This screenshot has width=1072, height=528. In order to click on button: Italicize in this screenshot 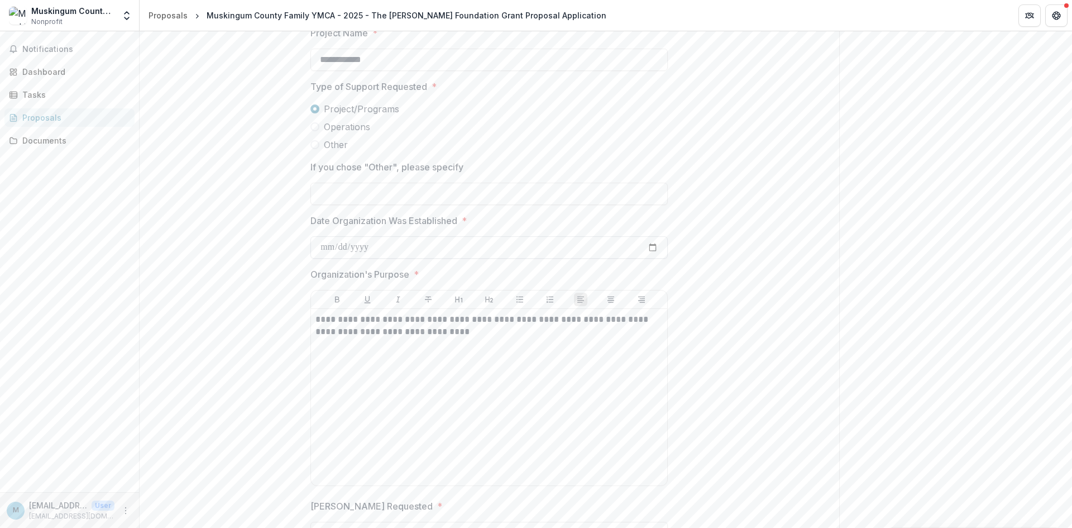, I will do `click(398, 299)`.